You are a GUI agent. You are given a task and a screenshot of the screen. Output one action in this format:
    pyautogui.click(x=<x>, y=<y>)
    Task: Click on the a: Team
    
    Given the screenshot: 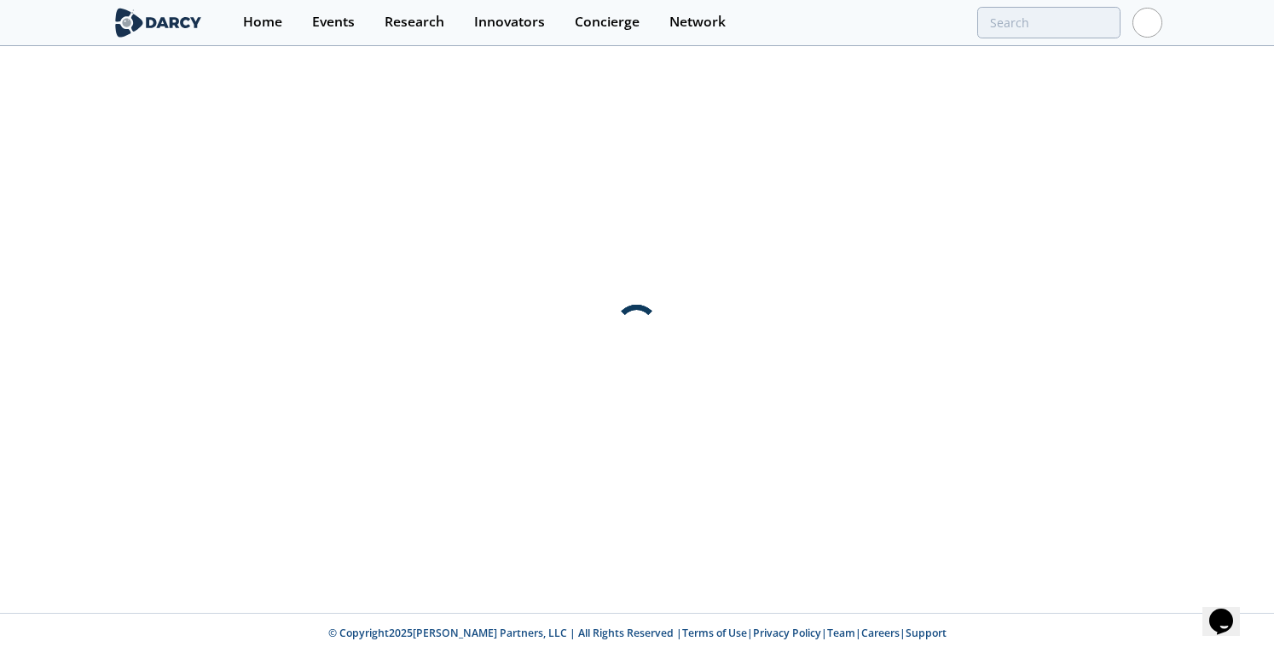 What is the action you would take?
    pyautogui.click(x=841, y=632)
    